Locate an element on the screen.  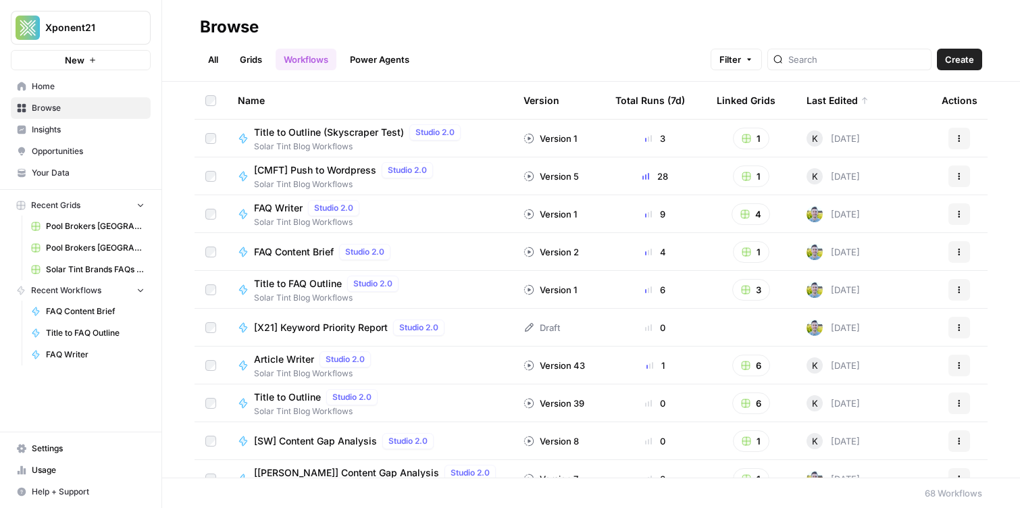
span: Browse is located at coordinates (88, 108).